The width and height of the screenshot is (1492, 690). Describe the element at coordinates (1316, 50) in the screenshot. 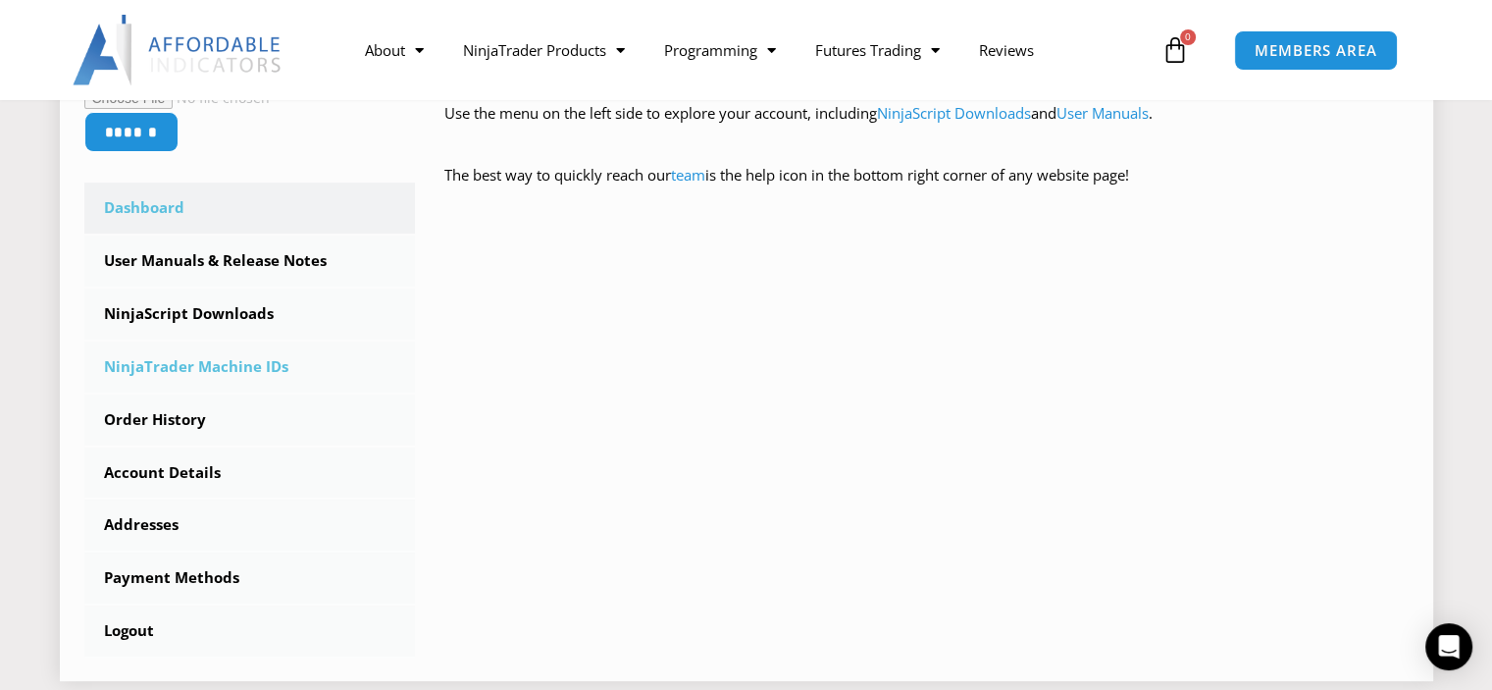

I see `a: MEMBERS AREA` at that location.